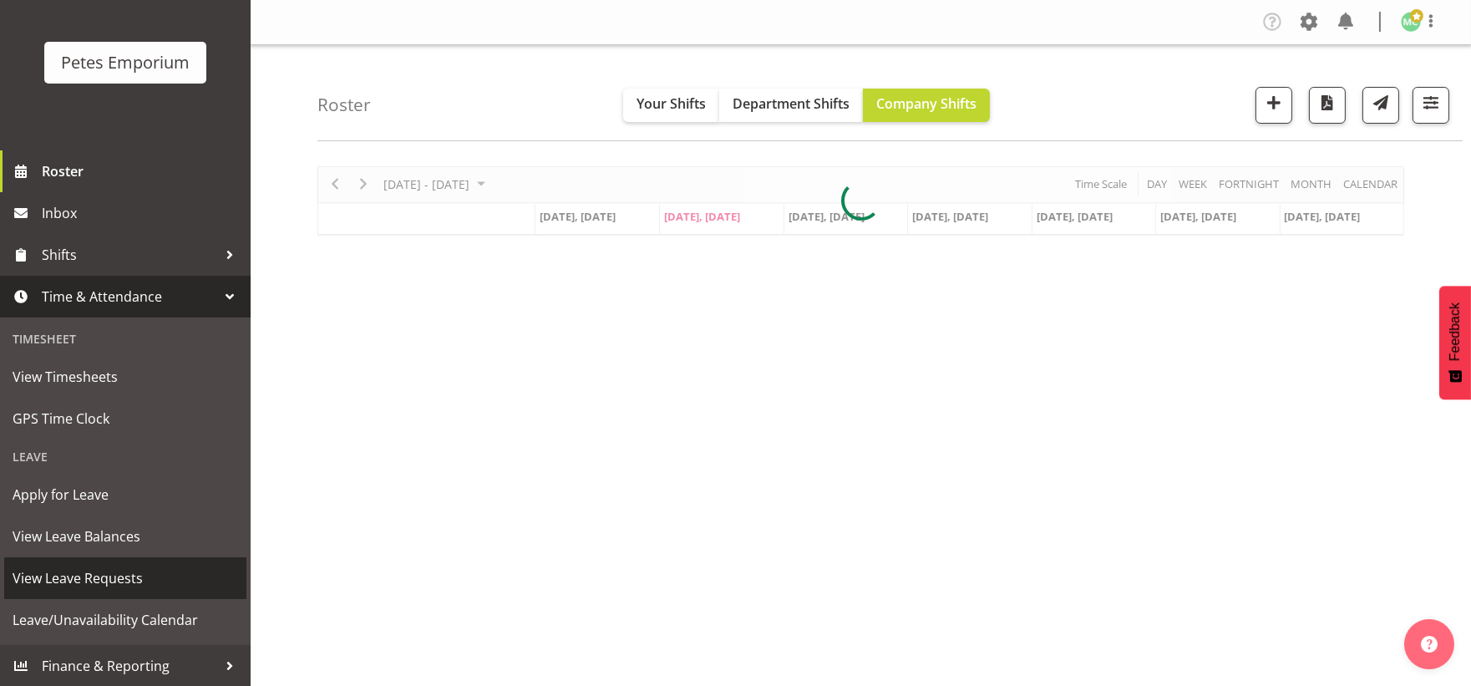 This screenshot has height=686, width=1471. I want to click on div: Petes Emporium, so click(125, 63).